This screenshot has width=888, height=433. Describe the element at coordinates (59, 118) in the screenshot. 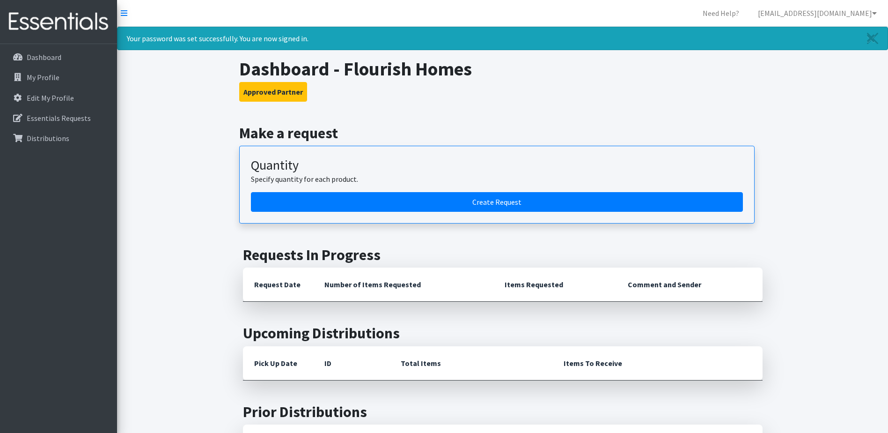

I see `p: Essentials Requests` at that location.